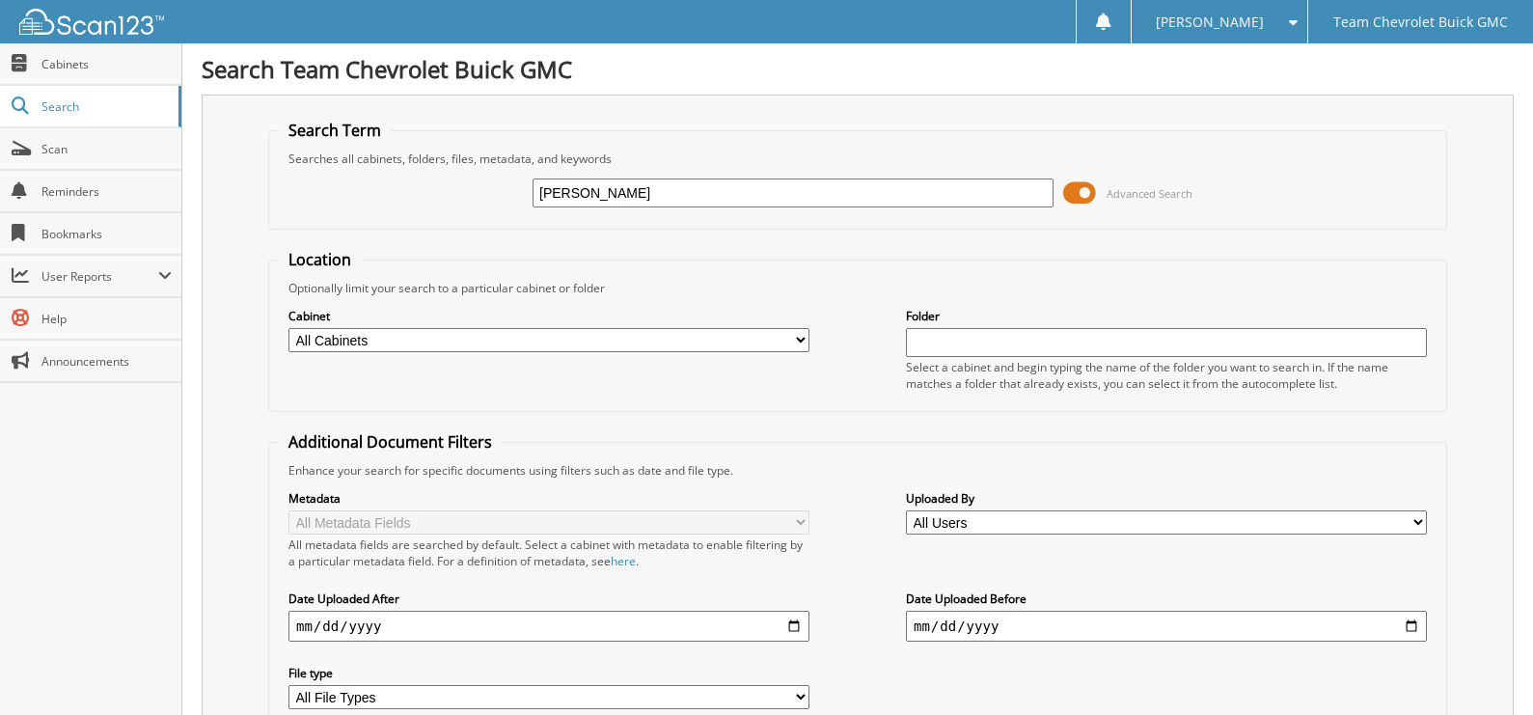 The width and height of the screenshot is (1533, 715). What do you see at coordinates (858, 470) in the screenshot?
I see `div: Enhance your search for specific documents using filters such as date and file type.` at bounding box center [858, 470].